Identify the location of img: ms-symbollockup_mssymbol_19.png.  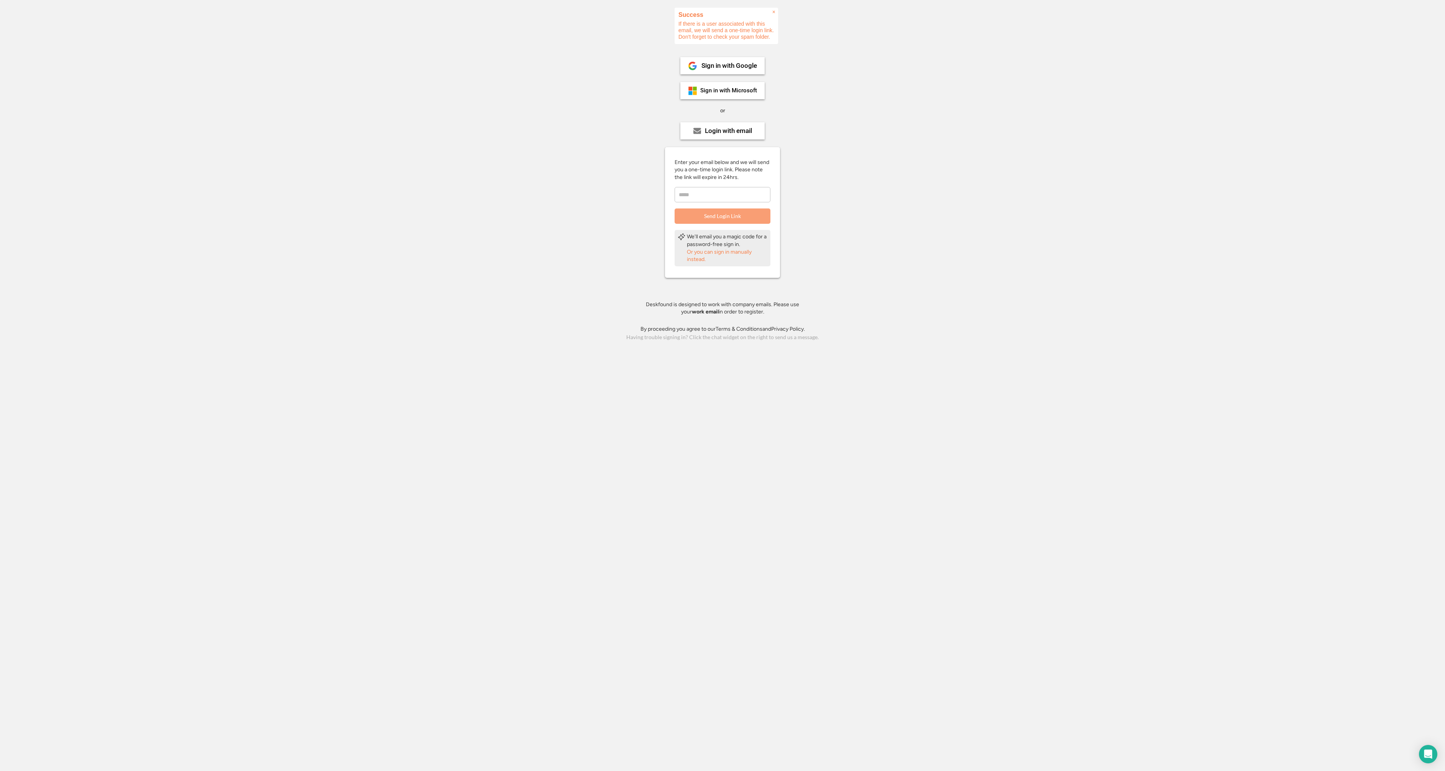
(692, 91).